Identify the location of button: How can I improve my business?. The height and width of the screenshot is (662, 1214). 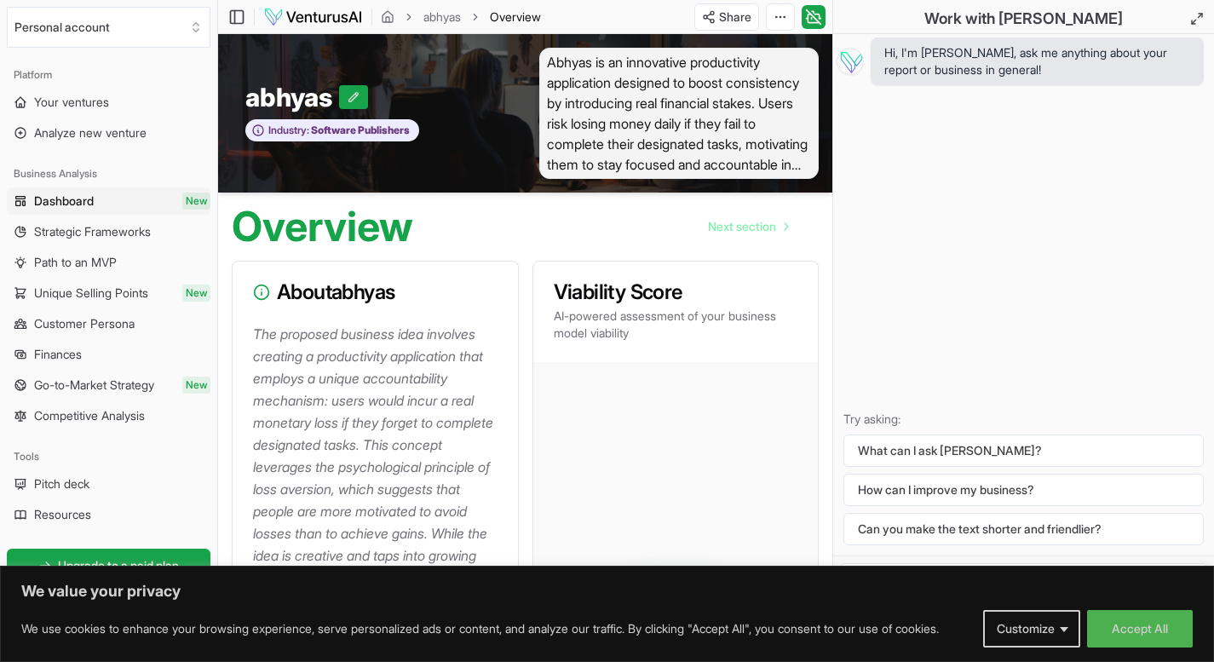
(1023, 490).